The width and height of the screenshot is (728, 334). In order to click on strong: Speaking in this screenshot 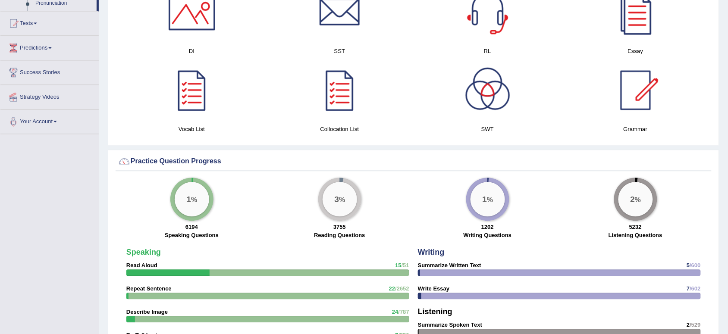, I will do `click(144, 252)`.